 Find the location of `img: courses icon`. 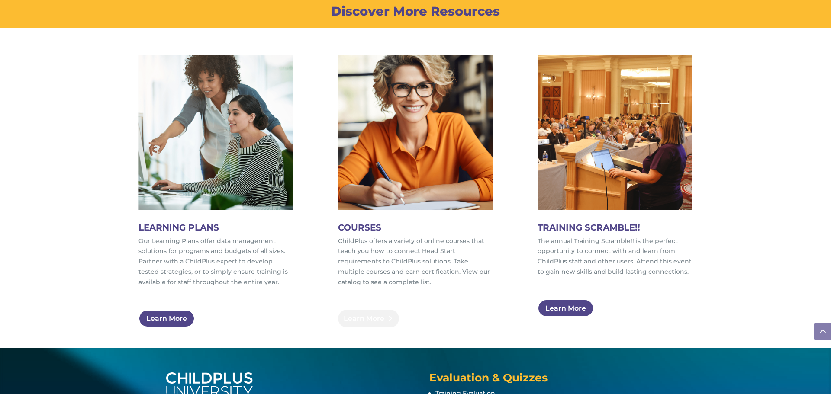

img: courses icon is located at coordinates (416, 132).